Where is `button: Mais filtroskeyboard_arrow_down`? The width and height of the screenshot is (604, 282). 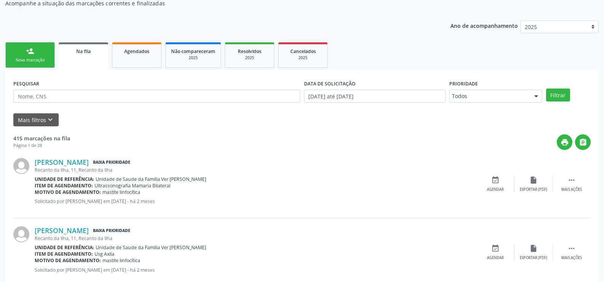 button: Mais filtroskeyboard_arrow_down is located at coordinates (36, 120).